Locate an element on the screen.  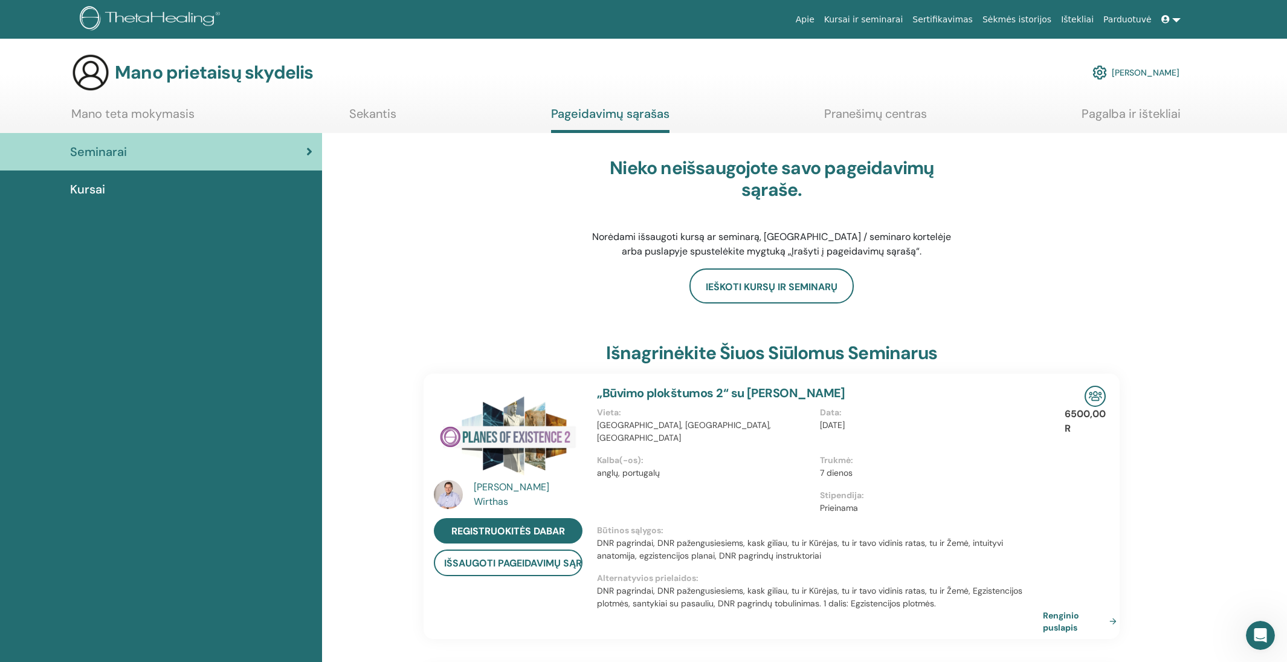
font: Vieta is located at coordinates (608, 412).